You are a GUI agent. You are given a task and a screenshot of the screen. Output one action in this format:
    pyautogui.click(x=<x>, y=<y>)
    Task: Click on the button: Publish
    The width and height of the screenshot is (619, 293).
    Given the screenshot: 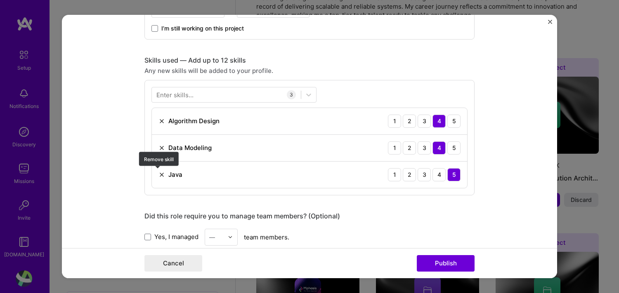 What is the action you would take?
    pyautogui.click(x=446, y=264)
    